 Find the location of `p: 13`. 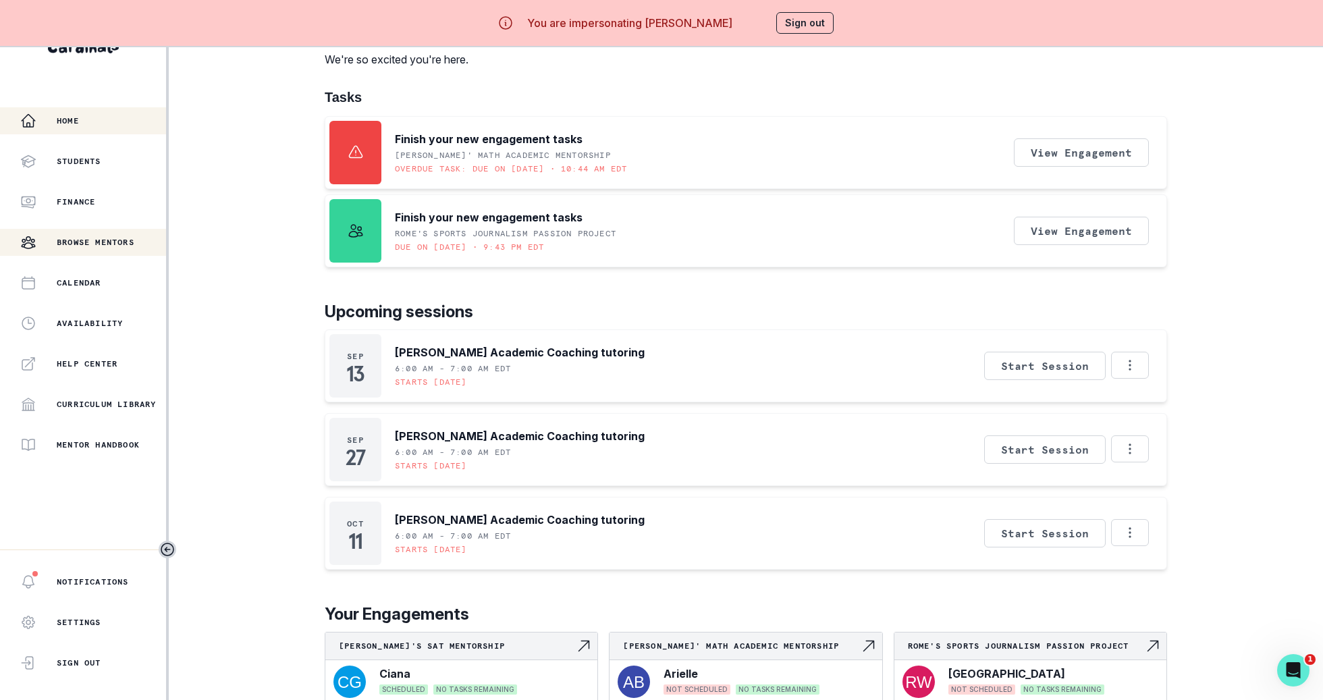

p: 13 is located at coordinates (355, 374).